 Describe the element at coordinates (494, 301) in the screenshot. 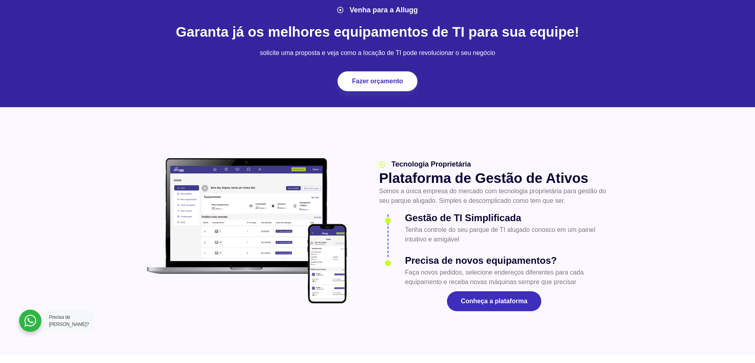

I see `span: Conheça a plataforma` at that location.